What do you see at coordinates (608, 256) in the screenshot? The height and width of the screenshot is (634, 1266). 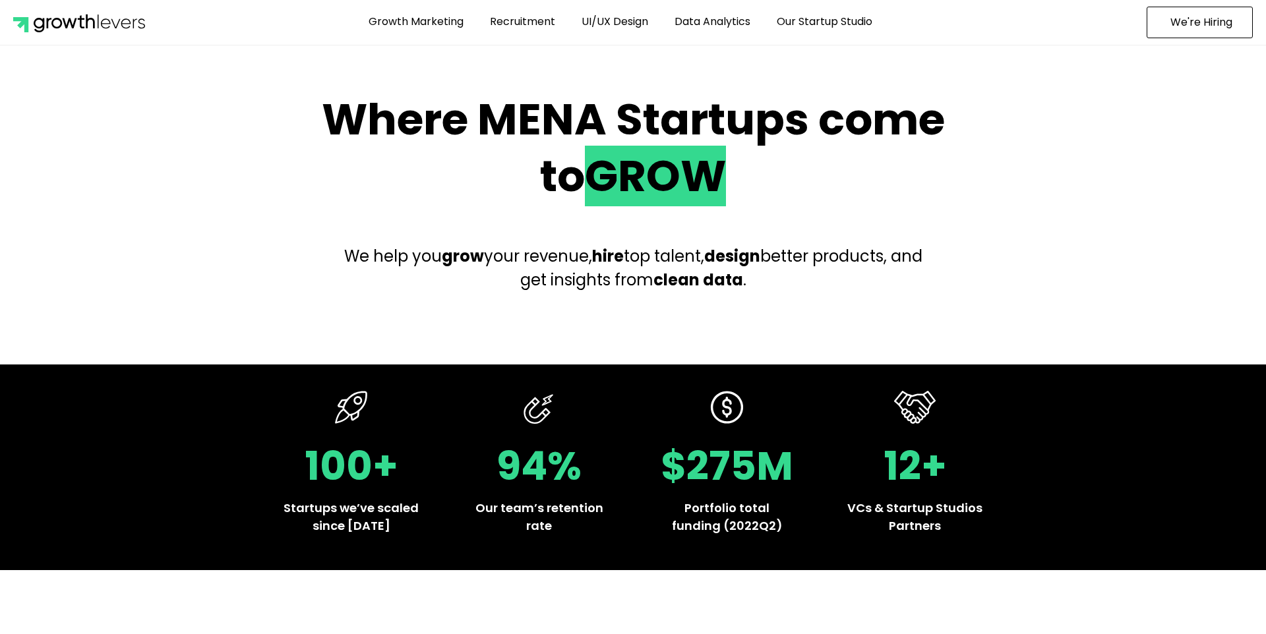 I see `b: hire` at bounding box center [608, 256].